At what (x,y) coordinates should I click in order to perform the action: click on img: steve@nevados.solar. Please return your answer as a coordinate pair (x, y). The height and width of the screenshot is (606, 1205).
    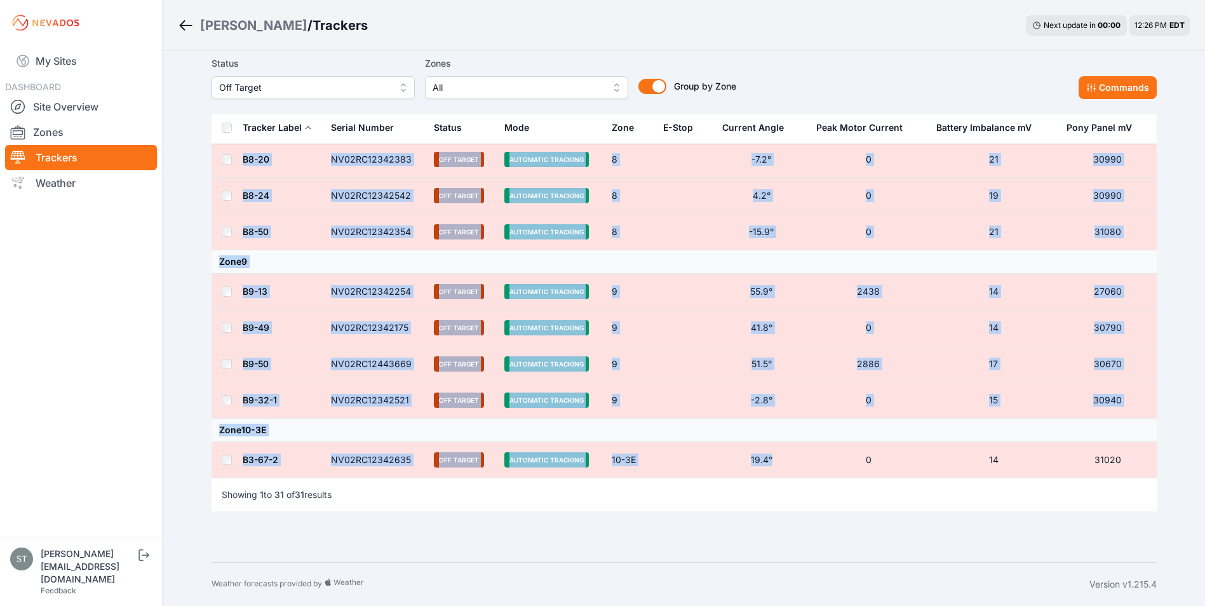
    Looking at the image, I should click on (22, 559).